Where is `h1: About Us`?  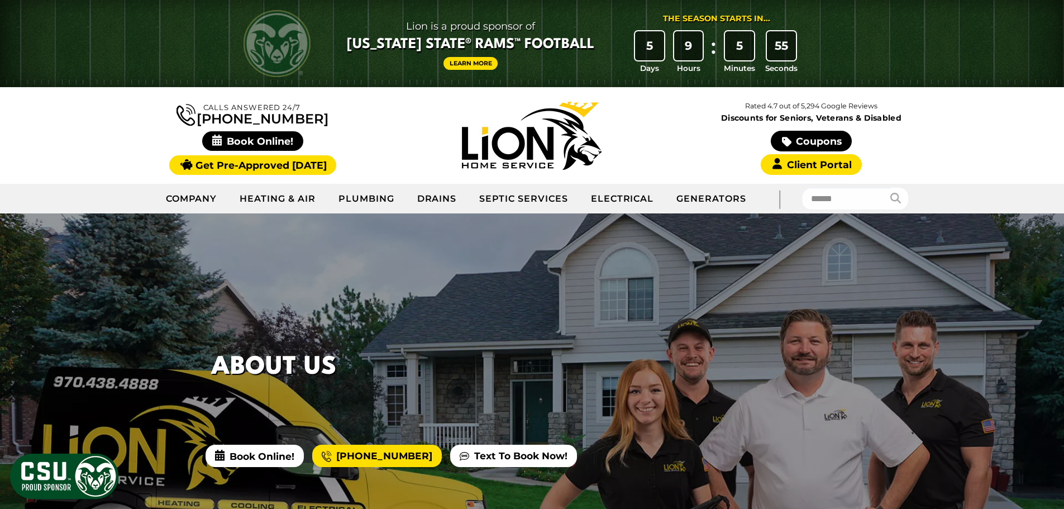
h1: About Us is located at coordinates (274, 367).